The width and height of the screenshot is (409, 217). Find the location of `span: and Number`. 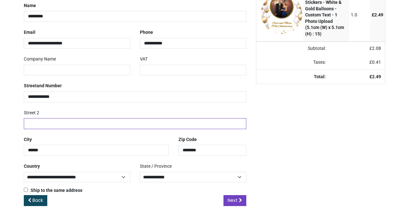

span: and Number is located at coordinates (49, 86).